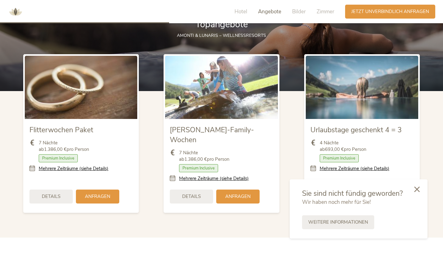 This screenshot has height=254, width=443. Describe the element at coordinates (15, 11) in the screenshot. I see `a: AMONTI & LUNARIS Wellnessresort` at that location.